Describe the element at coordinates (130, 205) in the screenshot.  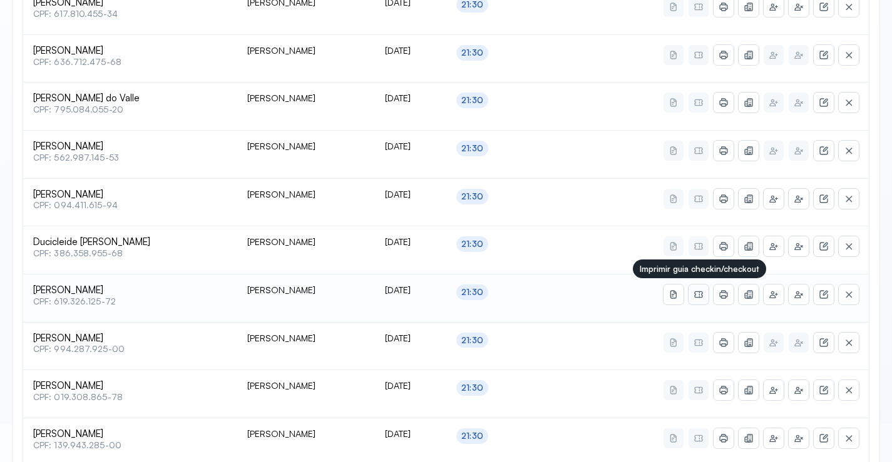
I see `span: CPF: 094.411.615-94` at that location.